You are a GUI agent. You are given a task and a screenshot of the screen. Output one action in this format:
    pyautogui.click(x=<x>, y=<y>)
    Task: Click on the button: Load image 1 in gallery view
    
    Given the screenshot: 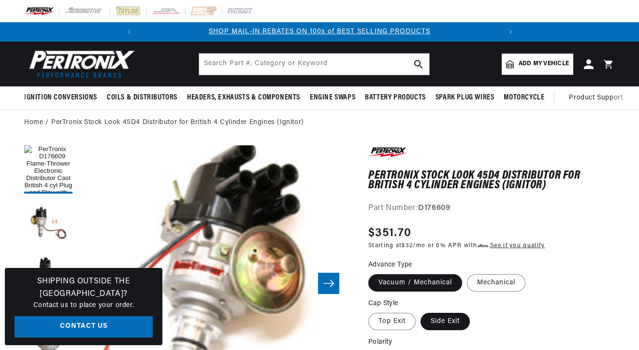 What is the action you would take?
    pyautogui.click(x=48, y=170)
    